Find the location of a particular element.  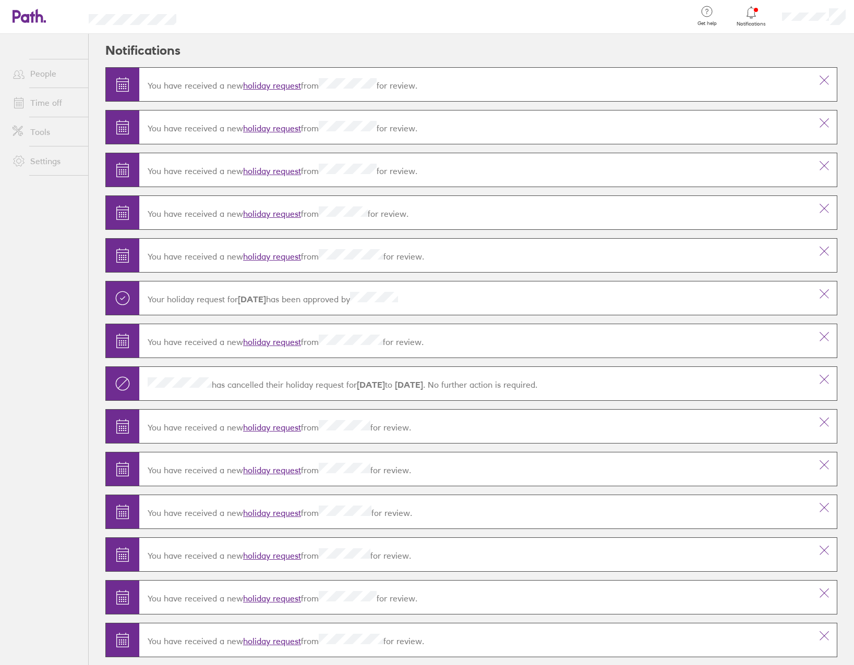

a: Notifications is located at coordinates (751, 16).